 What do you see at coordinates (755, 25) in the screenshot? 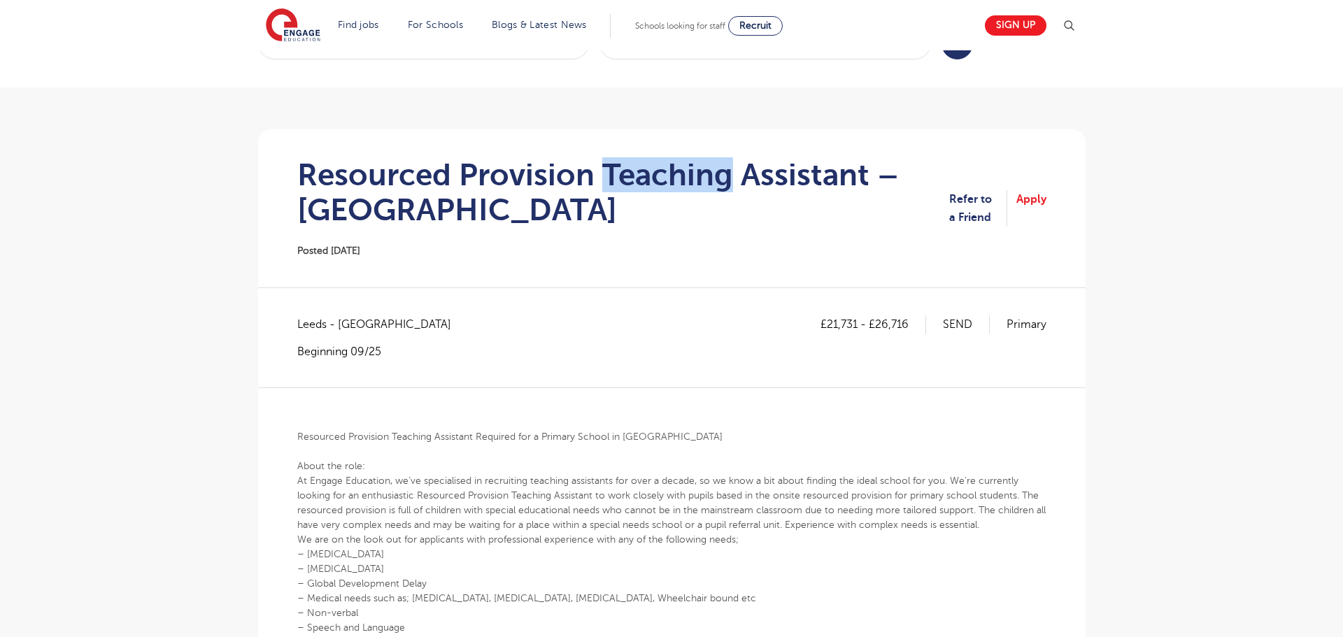
I see `span: Recruit` at bounding box center [755, 25].